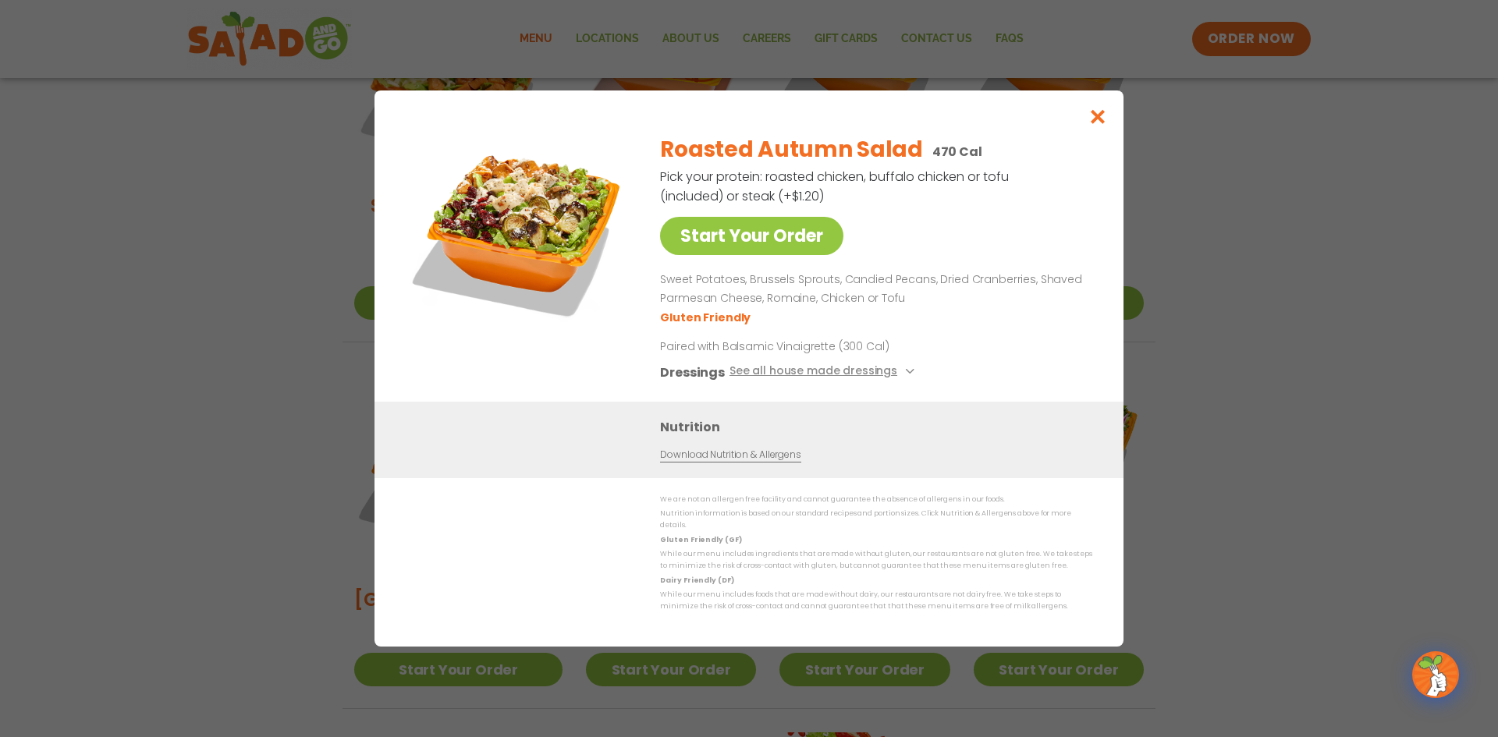 This screenshot has height=737, width=1498. I want to click on a: Start Your Order, so click(751, 236).